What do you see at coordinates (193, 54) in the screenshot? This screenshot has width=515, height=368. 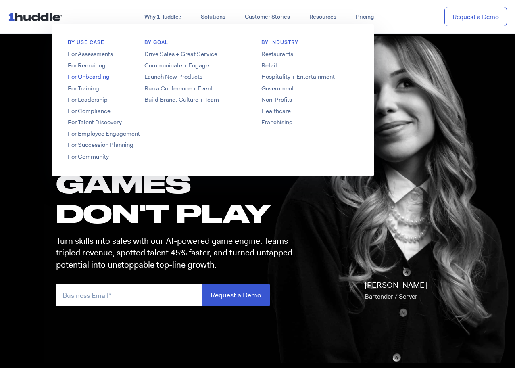 I see `a: Drive Sales + Great Service` at bounding box center [193, 54].